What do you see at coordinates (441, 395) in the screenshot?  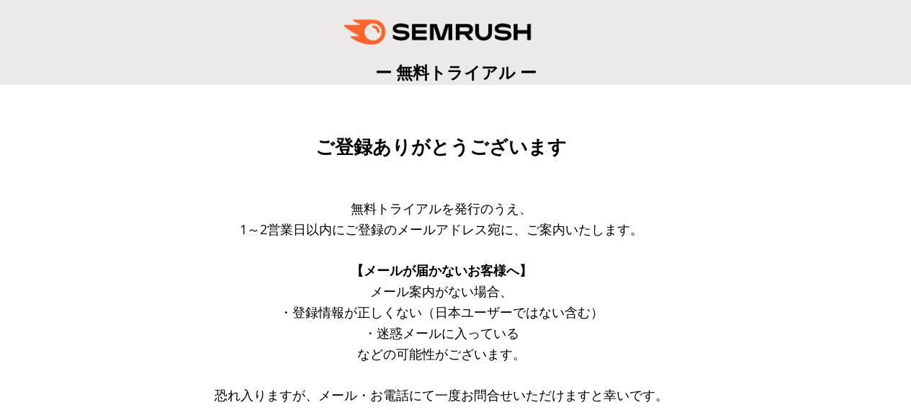 I see `span: 恐れ入りますが、メール・お電話にて一度お問合せいただけますと幸いです。` at bounding box center [441, 395].